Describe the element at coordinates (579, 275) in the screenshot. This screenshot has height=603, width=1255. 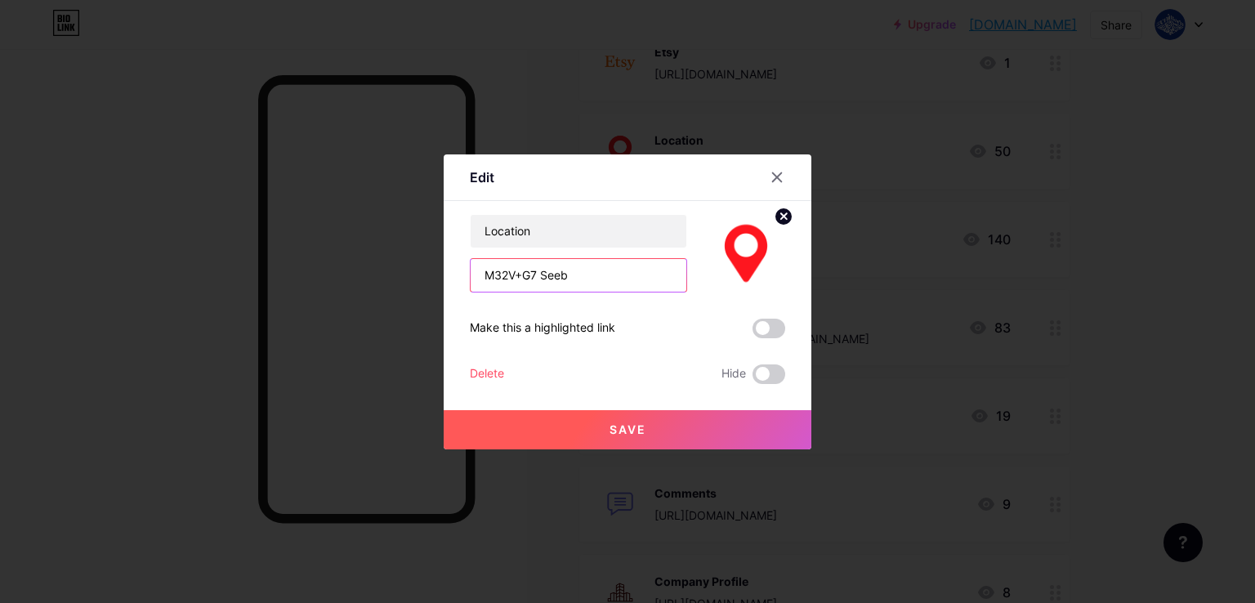
I see `input: URL` at that location.